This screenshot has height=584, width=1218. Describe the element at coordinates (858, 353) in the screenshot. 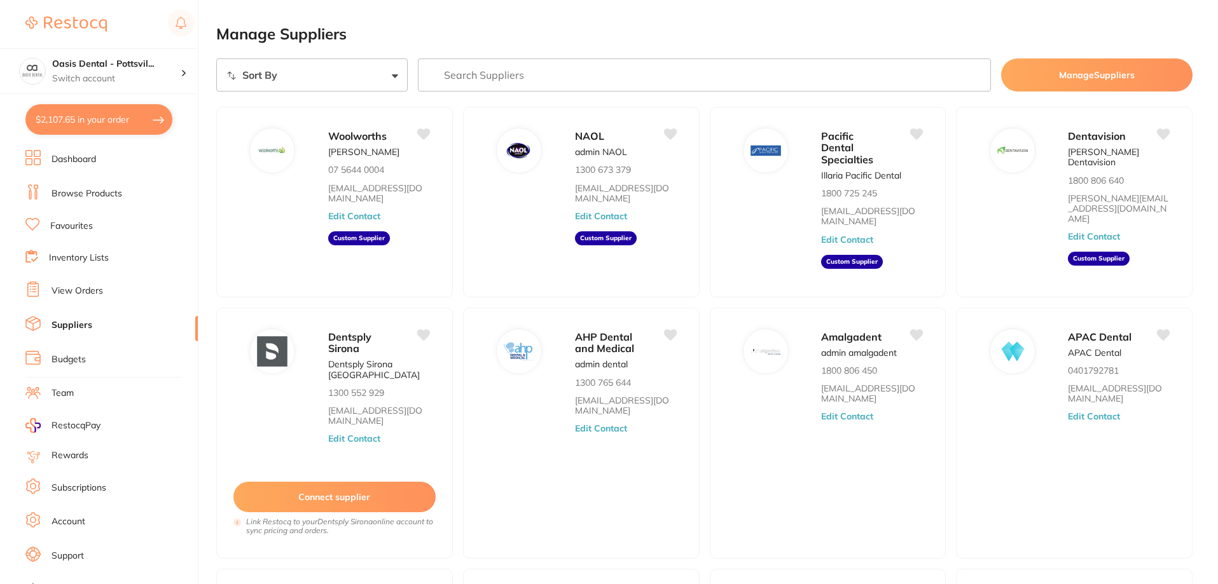

I see `p: admin amalgadent` at that location.